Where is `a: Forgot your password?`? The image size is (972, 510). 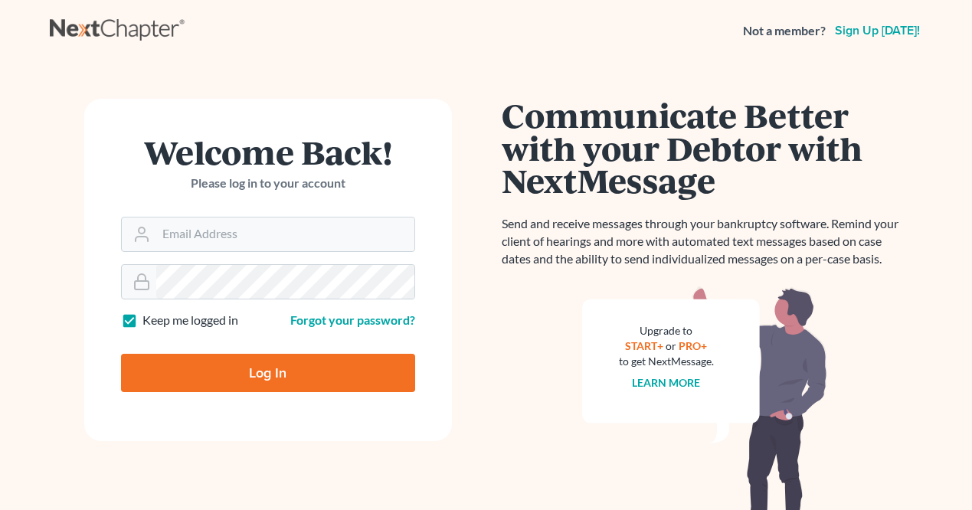
a: Forgot your password? is located at coordinates (352, 319).